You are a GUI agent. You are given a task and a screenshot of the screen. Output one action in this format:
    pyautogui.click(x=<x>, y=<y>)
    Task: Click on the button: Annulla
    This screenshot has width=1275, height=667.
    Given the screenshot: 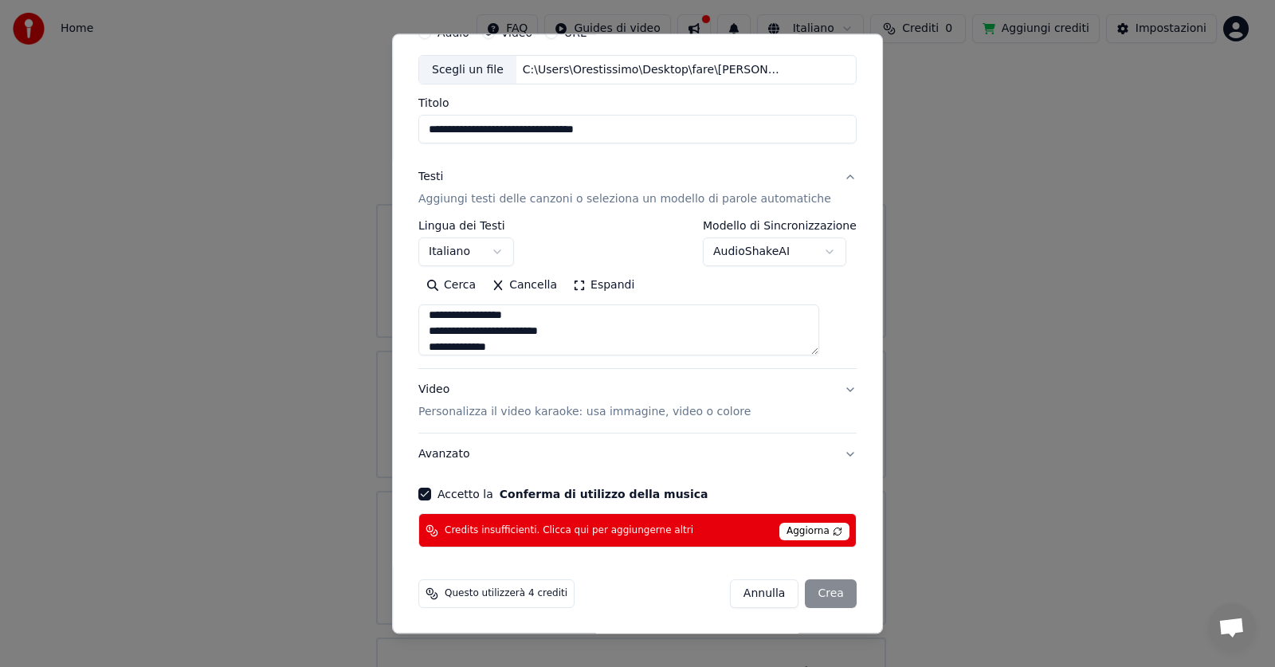 What is the action you would take?
    pyautogui.click(x=764, y=595)
    